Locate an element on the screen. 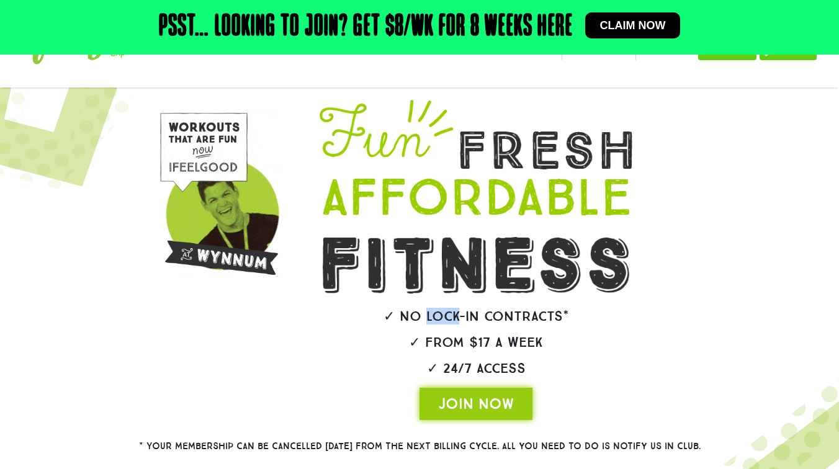 The image size is (839, 469). h2: ✓ 24/7 Access is located at coordinates (476, 368).